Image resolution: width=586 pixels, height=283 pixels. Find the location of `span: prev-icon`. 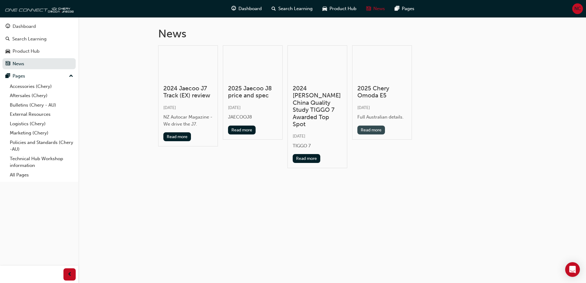

span: prev-icon is located at coordinates (70, 275).